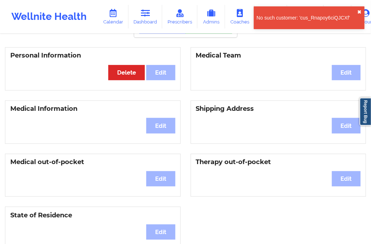  What do you see at coordinates (93, 162) in the screenshot?
I see `h3: Medical out-of-pocket` at bounding box center [93, 162].